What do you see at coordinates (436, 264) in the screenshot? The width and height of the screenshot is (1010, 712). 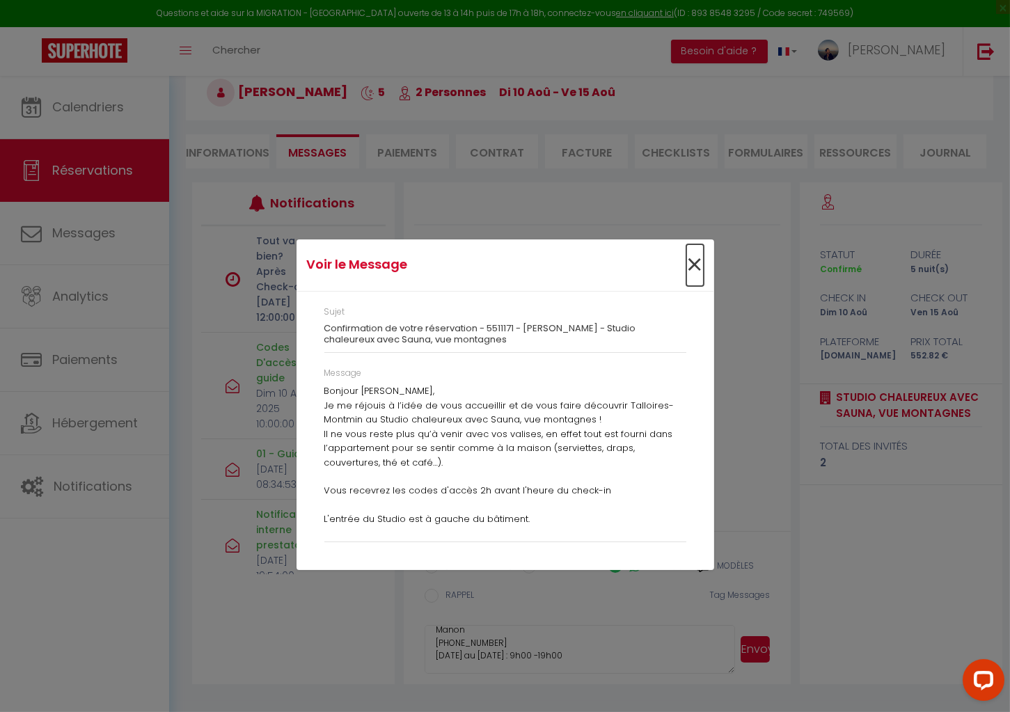 I see `h4: Voir le Message` at bounding box center [436, 264].